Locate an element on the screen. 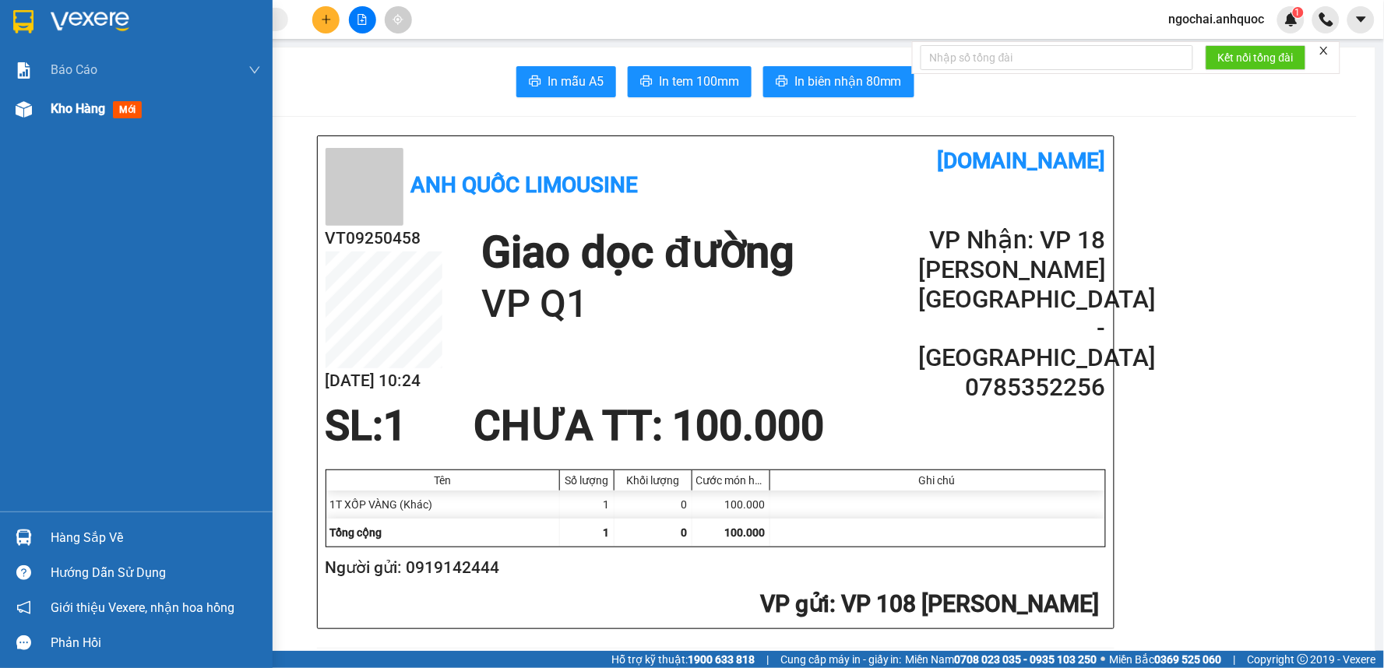  span: plus is located at coordinates (326, 19).